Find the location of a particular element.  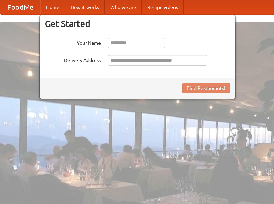

a: Who we are is located at coordinates (123, 7).